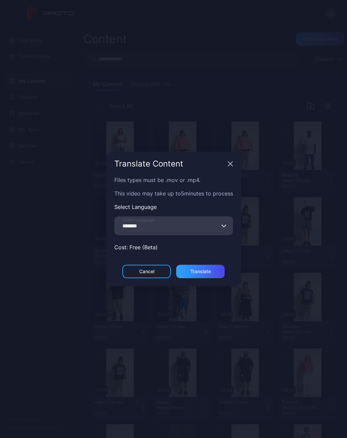  What do you see at coordinates (147, 272) in the screenshot?
I see `div: Cancel` at bounding box center [147, 272].